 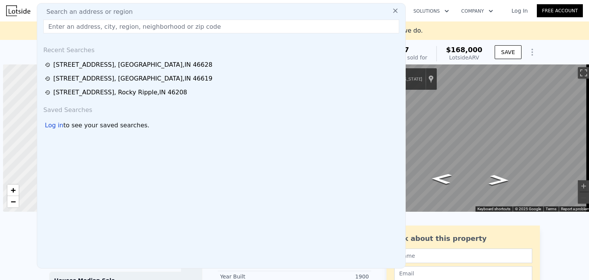 What do you see at coordinates (463, 238) in the screenshot?
I see `div: Ask about this property` at bounding box center [463, 238].